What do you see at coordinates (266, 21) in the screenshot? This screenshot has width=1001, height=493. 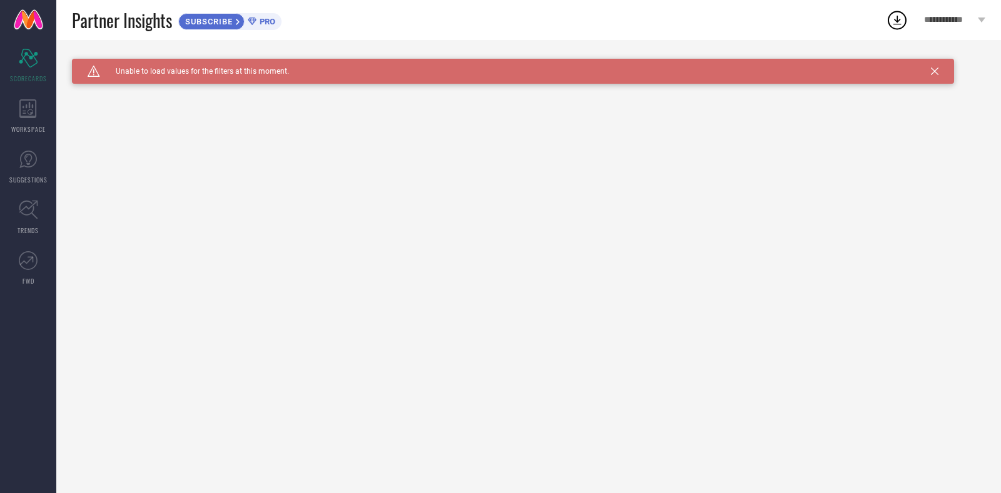 I see `span: PRO` at bounding box center [266, 21].